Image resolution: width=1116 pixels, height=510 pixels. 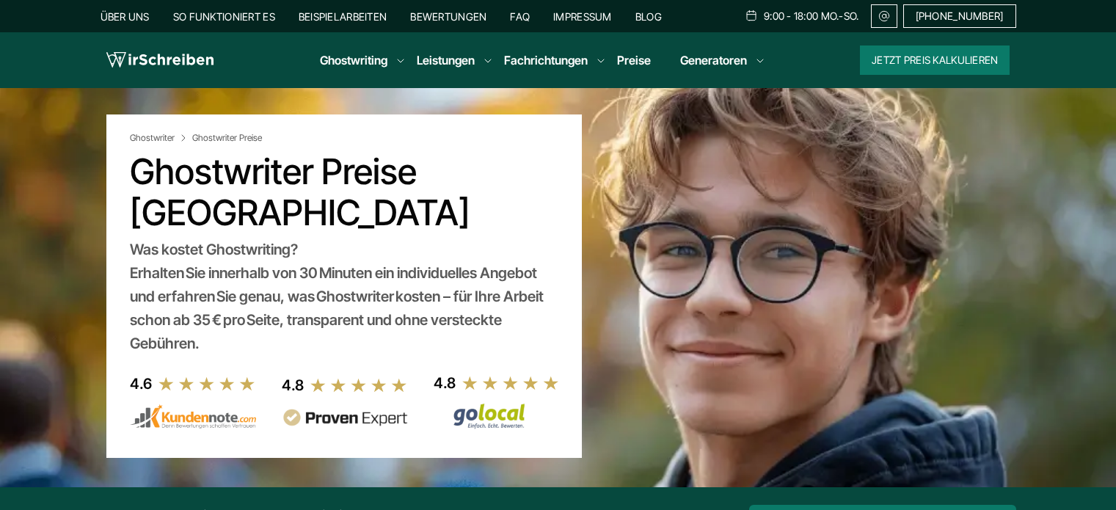 I want to click on a: Ghostwriting, so click(x=354, y=60).